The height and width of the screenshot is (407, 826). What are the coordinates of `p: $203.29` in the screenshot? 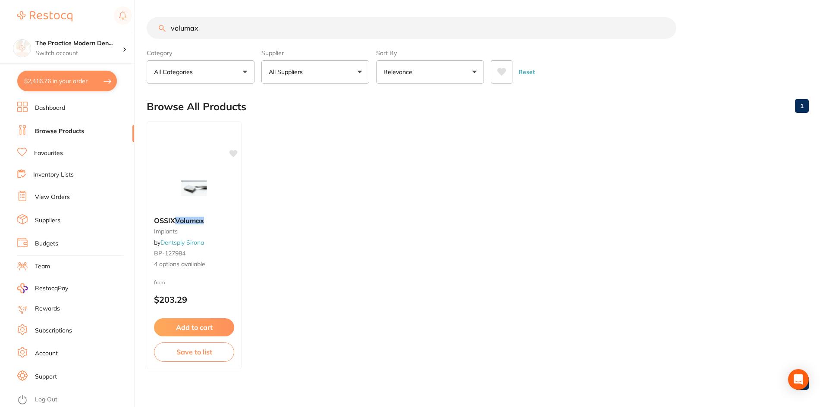 It's located at (194, 300).